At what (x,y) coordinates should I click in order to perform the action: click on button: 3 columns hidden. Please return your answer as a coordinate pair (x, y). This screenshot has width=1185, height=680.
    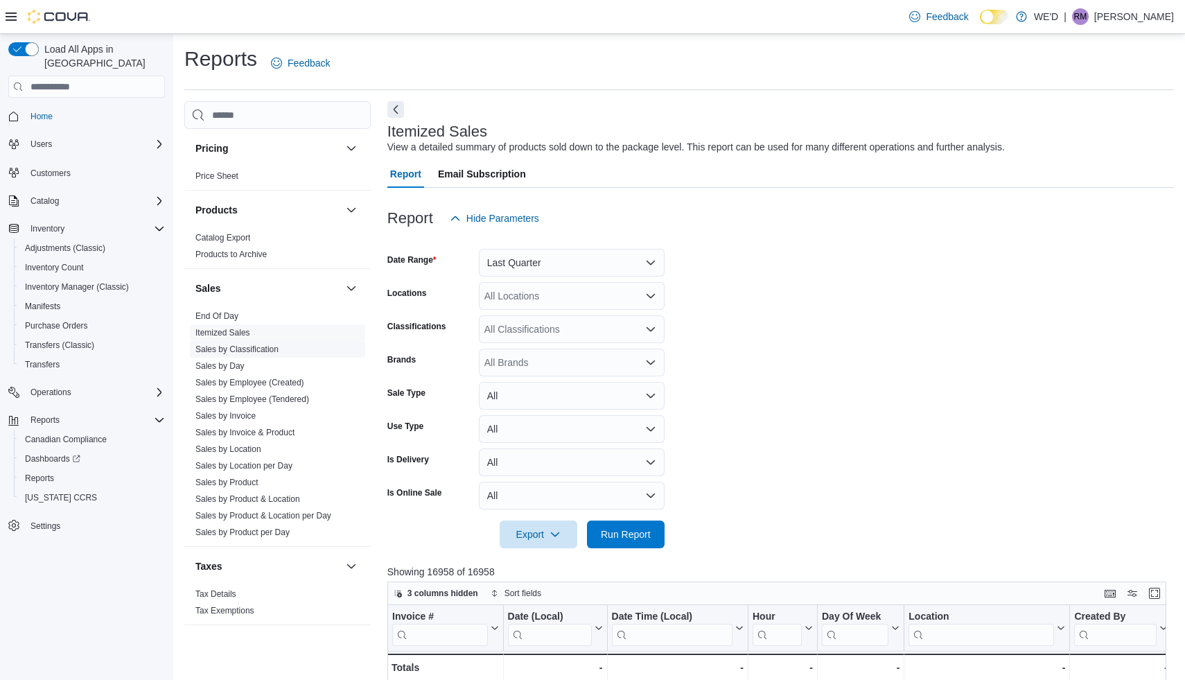
    Looking at the image, I should click on (436, 593).